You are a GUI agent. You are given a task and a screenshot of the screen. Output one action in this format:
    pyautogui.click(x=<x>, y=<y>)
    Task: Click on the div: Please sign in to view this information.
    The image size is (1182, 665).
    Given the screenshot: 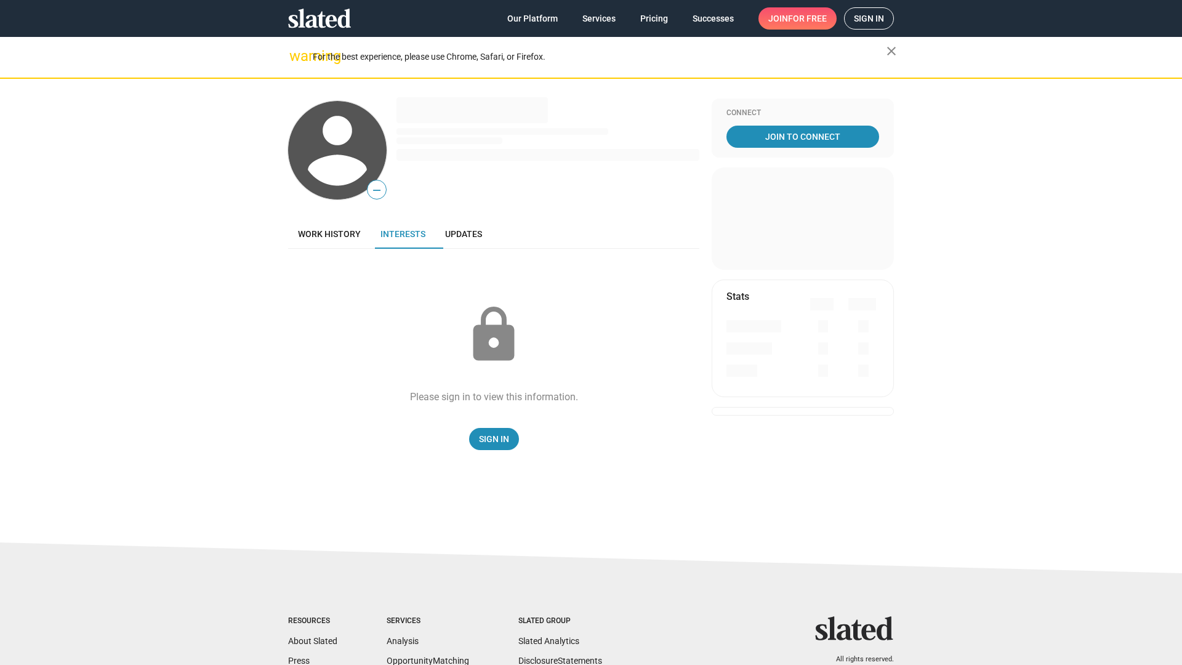 What is the action you would take?
    pyautogui.click(x=494, y=396)
    